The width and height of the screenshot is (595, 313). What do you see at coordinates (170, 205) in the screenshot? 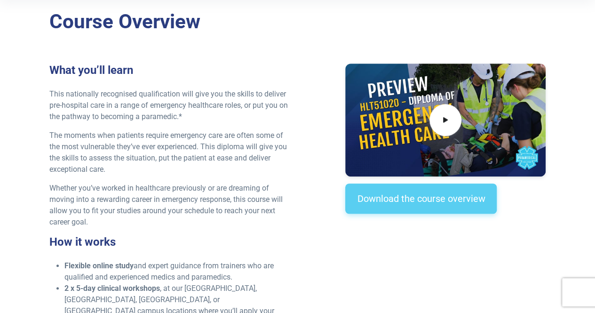
I see `p: Whether you’ve worked in healthcare previously or are dreaming of moving into a rewarding career ...` at bounding box center [170, 205].